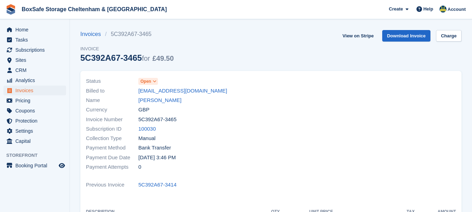  I want to click on a: Invoices, so click(93, 34).